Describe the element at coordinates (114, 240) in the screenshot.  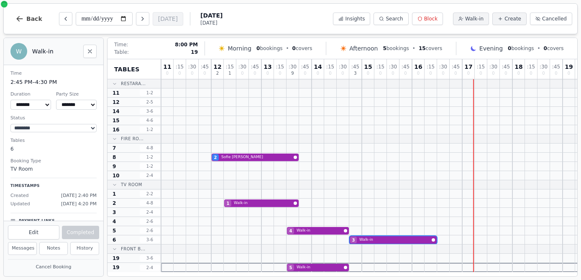
I see `span: 6` at that location.